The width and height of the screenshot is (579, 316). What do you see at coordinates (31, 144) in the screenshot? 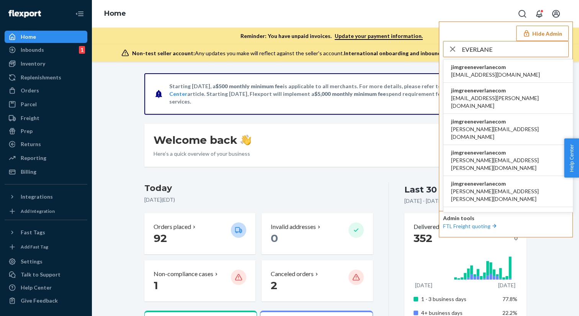
I see `div: Returns` at bounding box center [31, 144].